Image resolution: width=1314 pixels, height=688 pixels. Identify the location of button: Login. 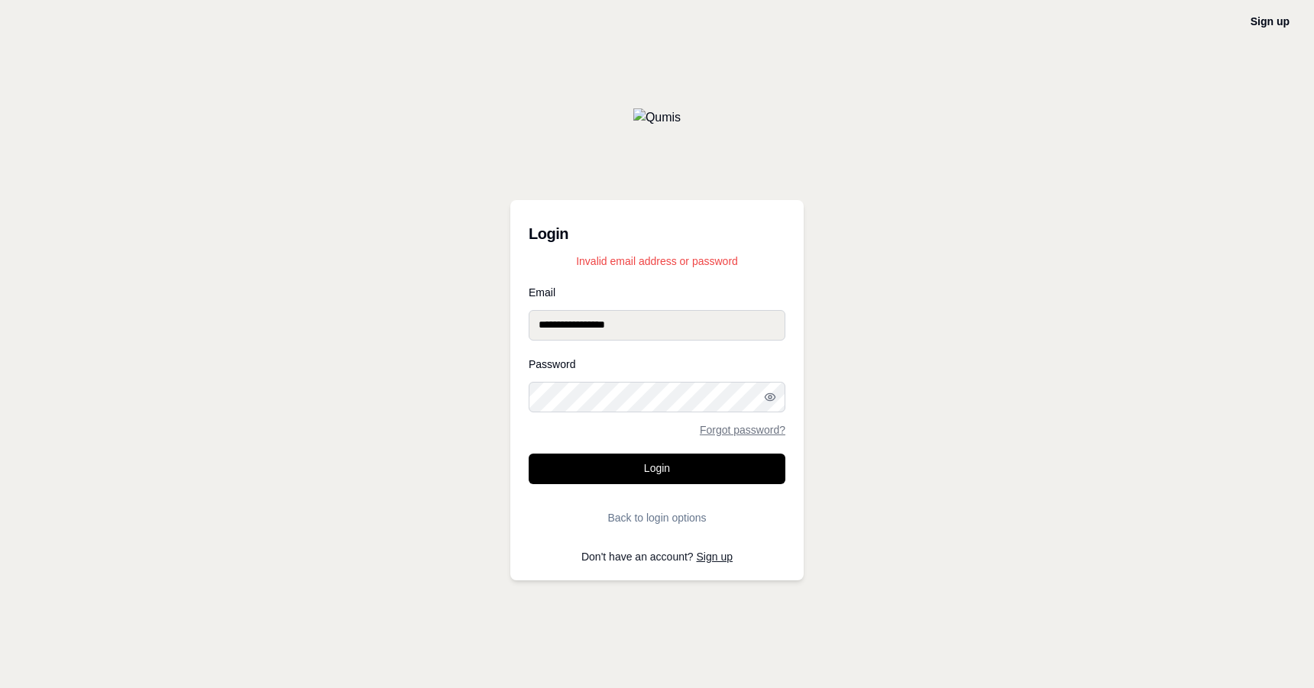
(657, 469).